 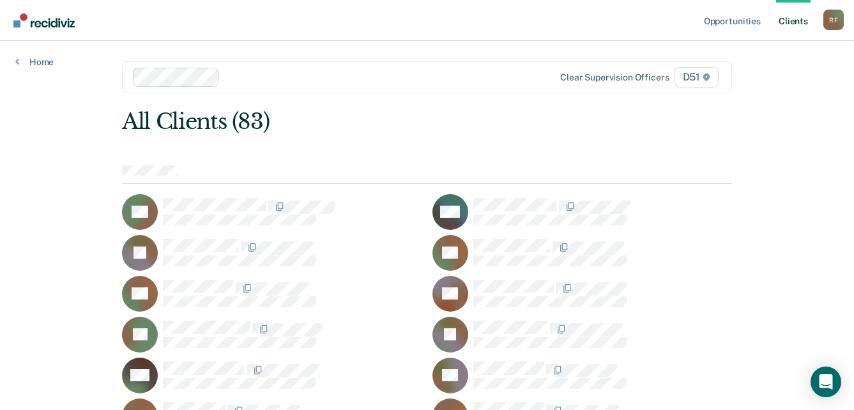 What do you see at coordinates (696, 77) in the screenshot?
I see `span: D51` at bounding box center [696, 77].